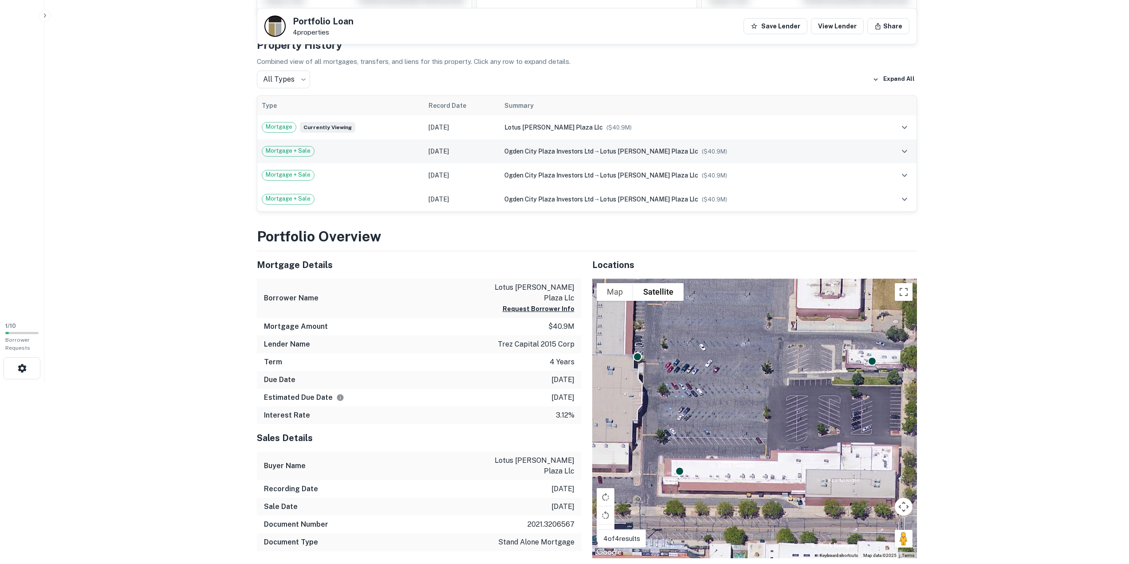 The height and width of the screenshot is (564, 1129). What do you see at coordinates (18, 344) in the screenshot?
I see `span: Borrower Requests` at bounding box center [18, 344].